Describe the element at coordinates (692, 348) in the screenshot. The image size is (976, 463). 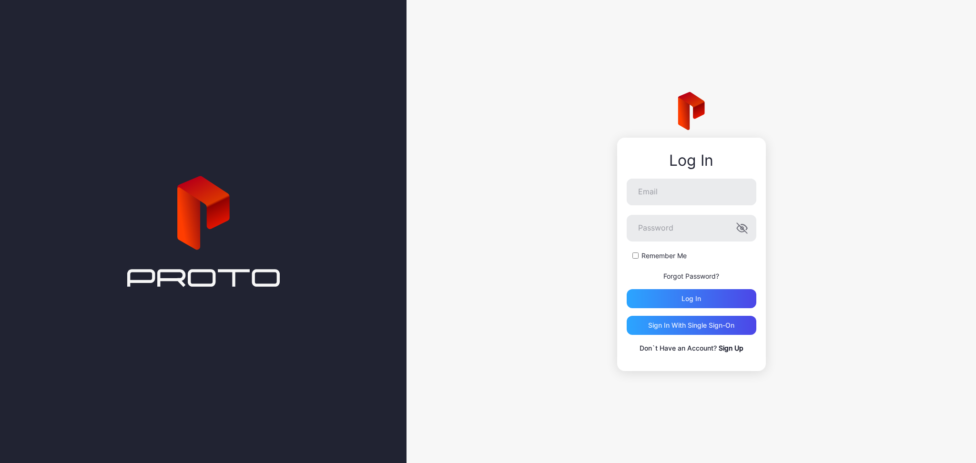
I see `p: Don`t Have an Account?` at that location.